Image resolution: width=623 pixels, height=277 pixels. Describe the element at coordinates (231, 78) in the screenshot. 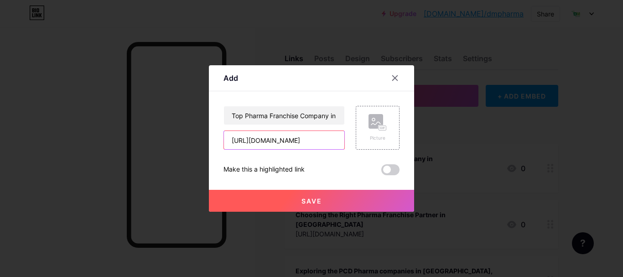

I see `div: Add` at that location.